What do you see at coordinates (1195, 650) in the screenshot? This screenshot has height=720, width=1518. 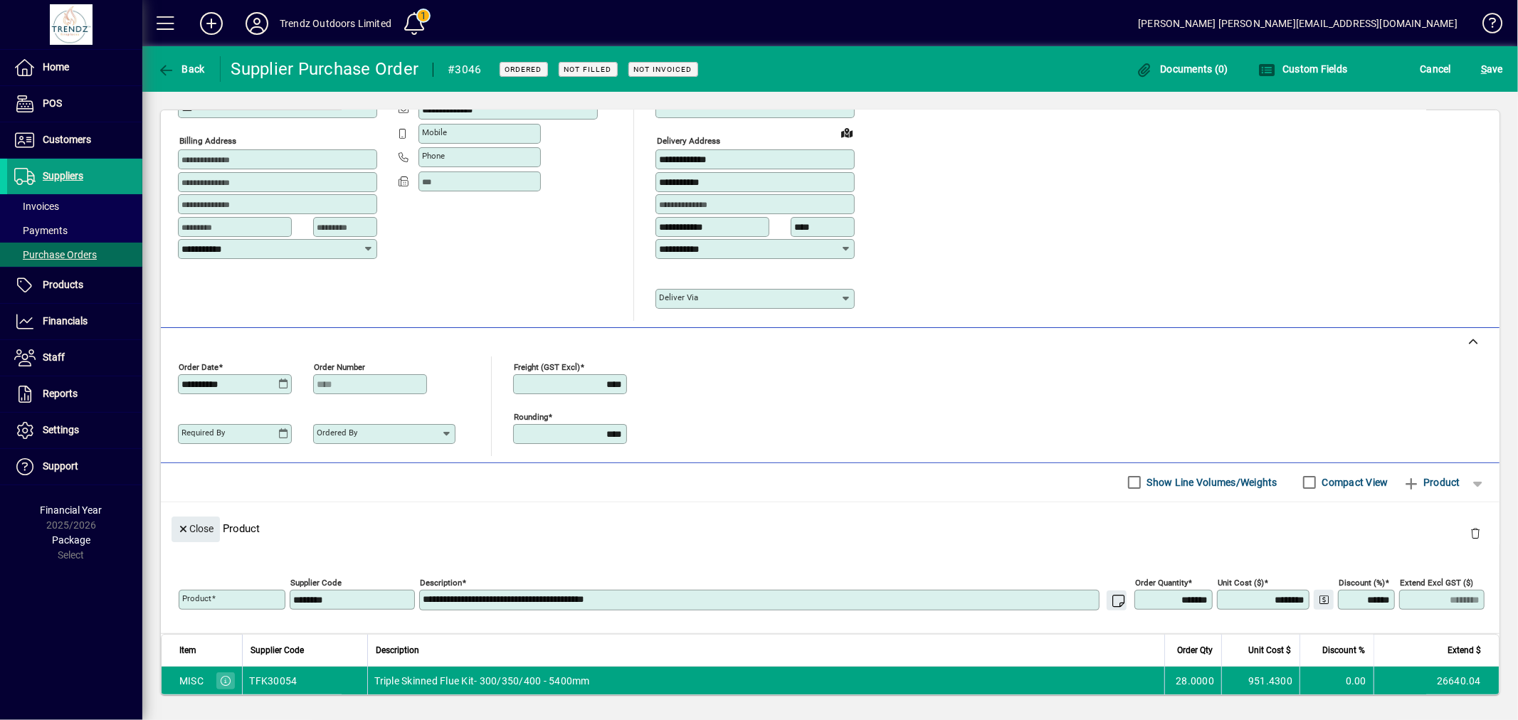 I see `span: Order Qty` at bounding box center [1195, 650].